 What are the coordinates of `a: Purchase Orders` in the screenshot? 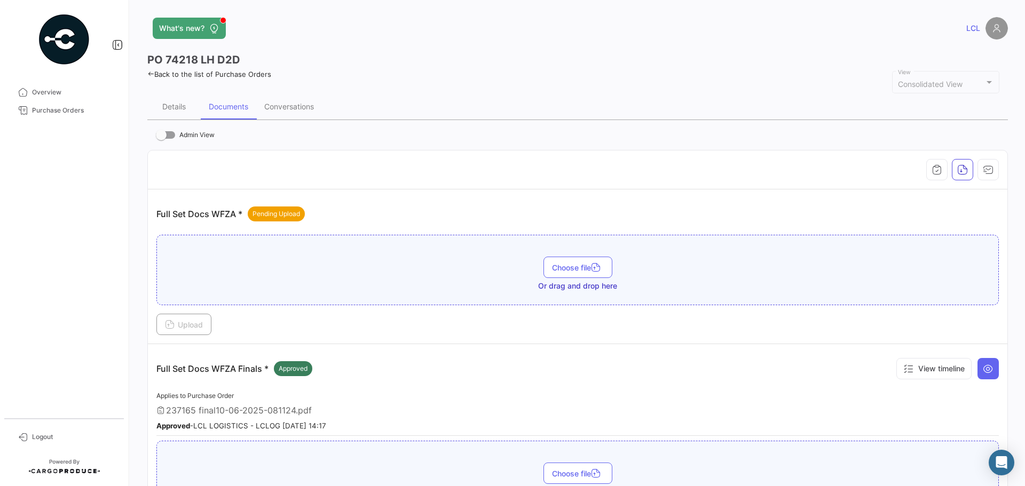 It's located at (64, 110).